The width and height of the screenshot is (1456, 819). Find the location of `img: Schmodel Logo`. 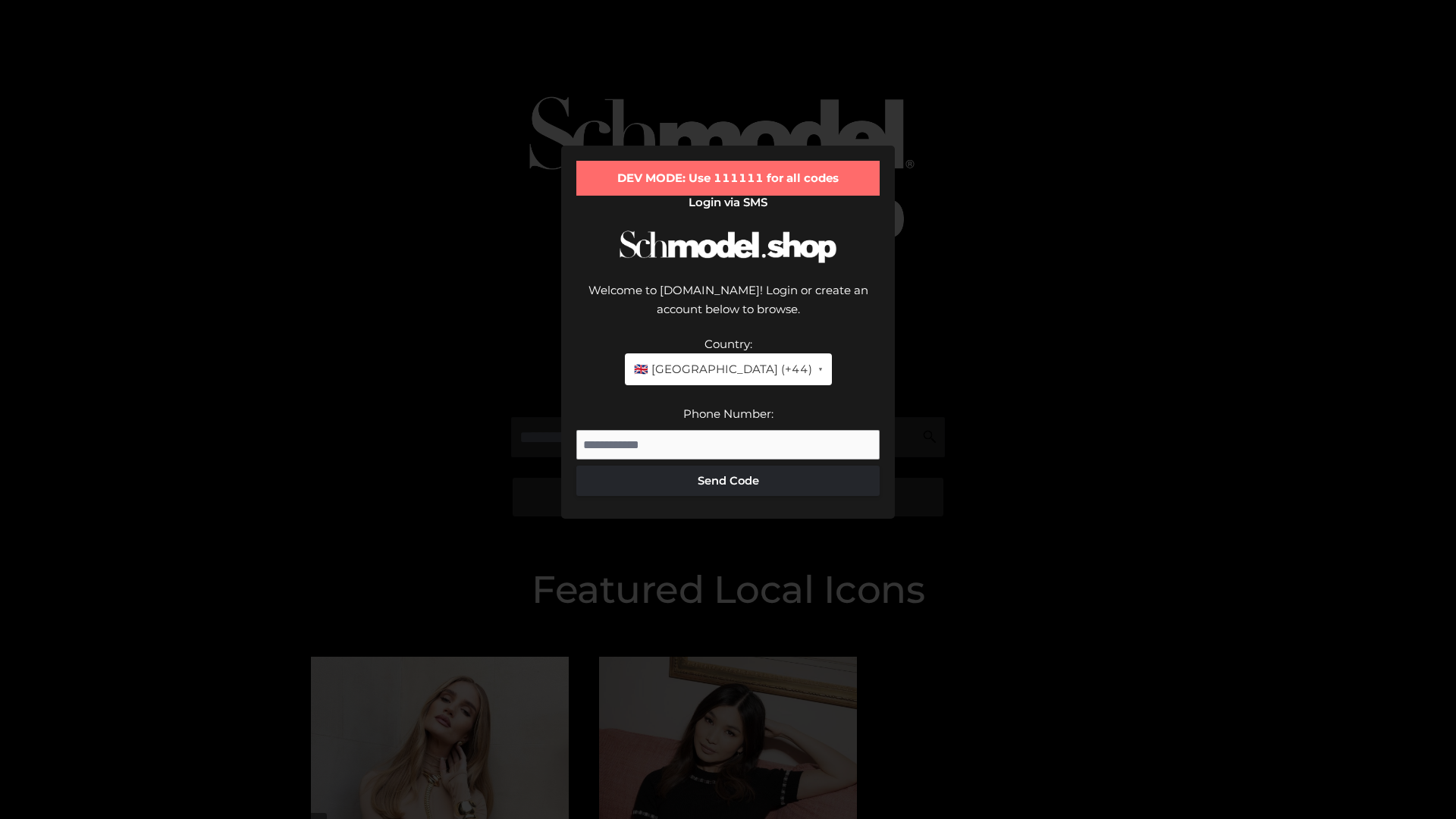

img: Schmodel Logo is located at coordinates (728, 246).